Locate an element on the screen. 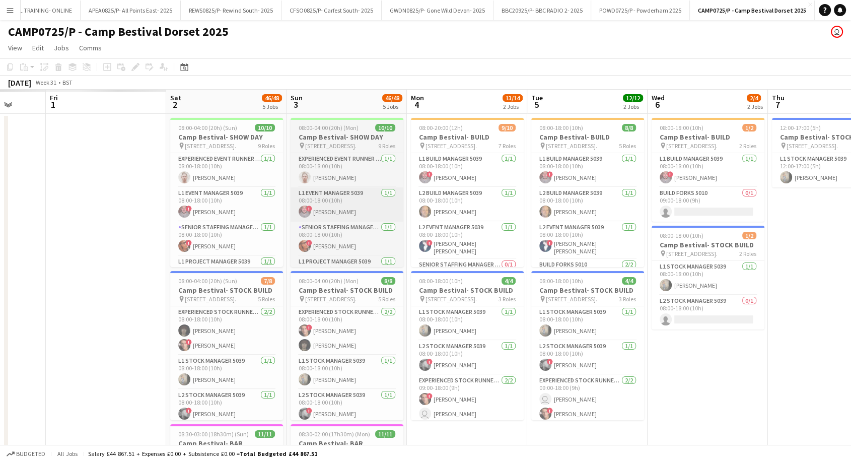 Image resolution: width=851 pixels, height=462 pixels. span: Comms is located at coordinates (90, 48).